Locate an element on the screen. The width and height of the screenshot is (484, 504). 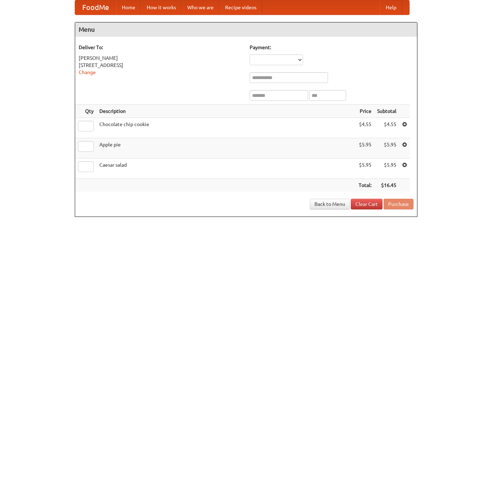
a: FoodMe is located at coordinates (95, 7).